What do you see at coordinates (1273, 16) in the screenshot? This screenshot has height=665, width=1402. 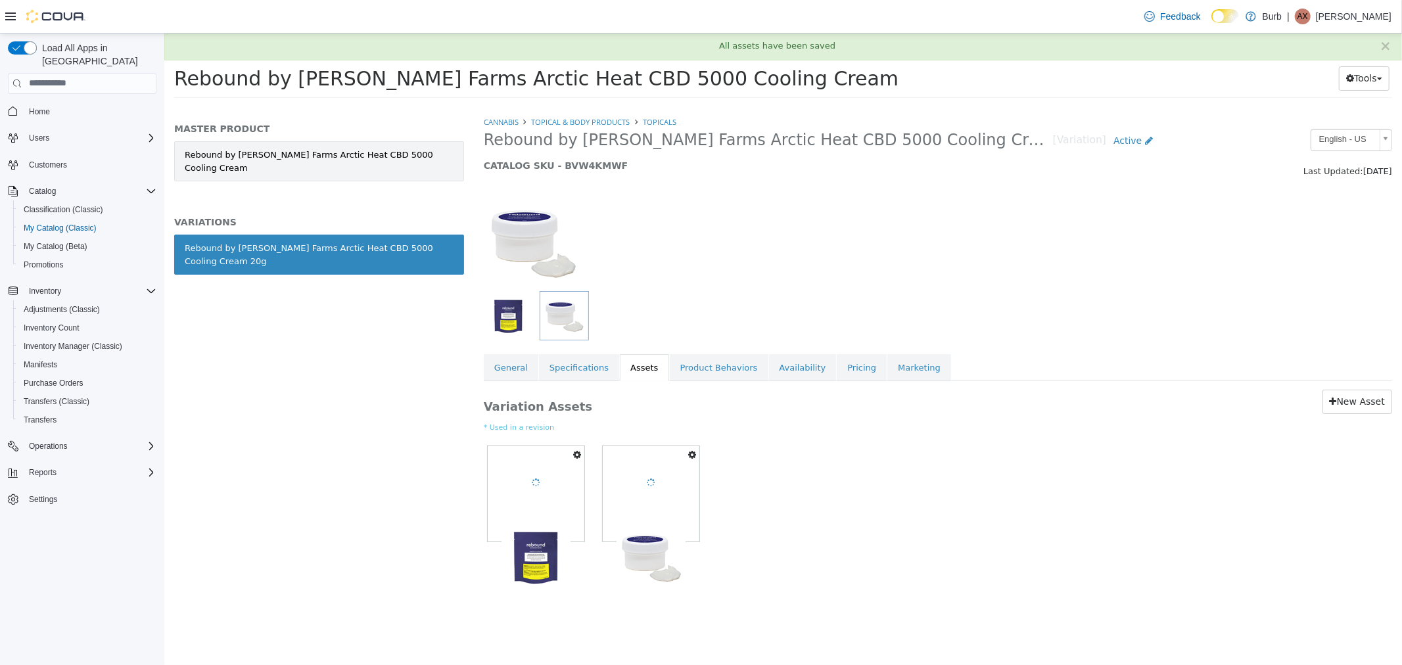 I see `p: Burb` at bounding box center [1273, 16].